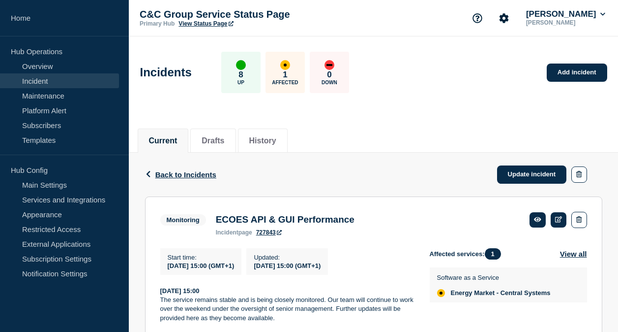  Describe the element at coordinates (241, 65) in the screenshot. I see `div: up` at that location.